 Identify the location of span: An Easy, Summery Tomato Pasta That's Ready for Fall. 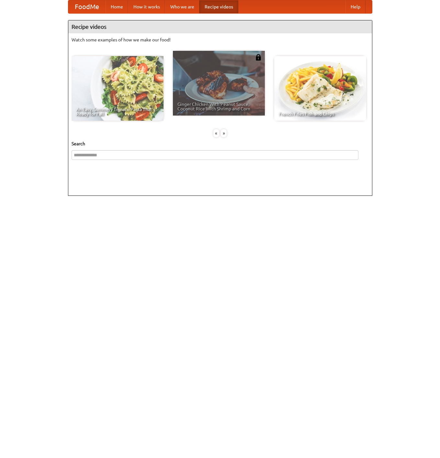
(118, 112).